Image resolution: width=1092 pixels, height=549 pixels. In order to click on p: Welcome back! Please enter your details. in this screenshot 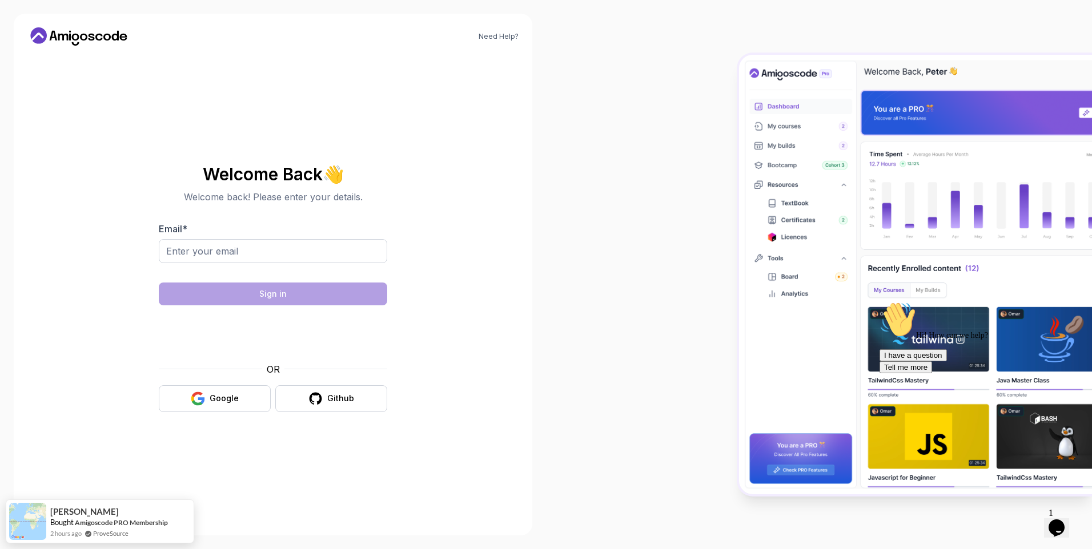, I will do `click(273, 197)`.